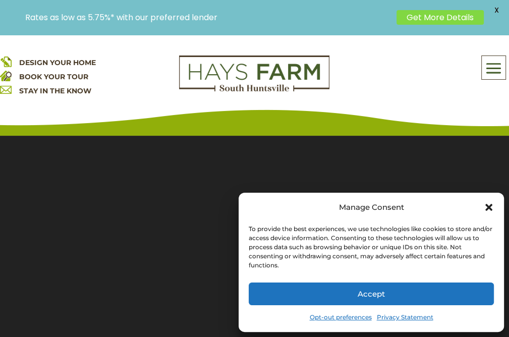  What do you see at coordinates (254, 89) in the screenshot?
I see `a: hays farm homes huntsville development` at bounding box center [254, 89].